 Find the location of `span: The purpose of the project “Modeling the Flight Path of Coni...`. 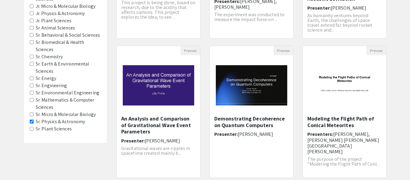

span: The purpose of the project “Modeling the Flight Path of Coni... is located at coordinates (343, 161).